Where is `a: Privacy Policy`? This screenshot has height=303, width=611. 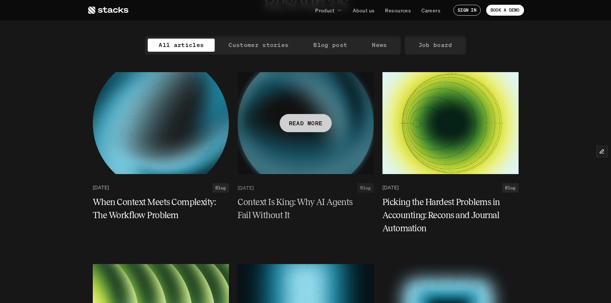
a: Privacy Policy is located at coordinates (125, 36).